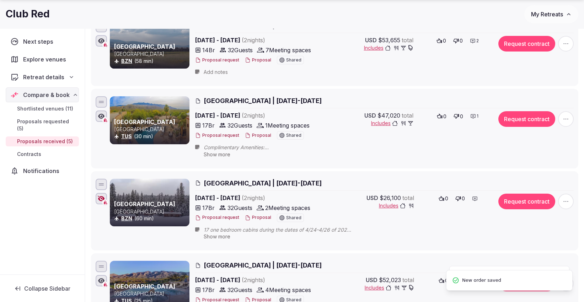 The width and height of the screenshot is (584, 302). I want to click on a: Proposals received (5), so click(42, 141).